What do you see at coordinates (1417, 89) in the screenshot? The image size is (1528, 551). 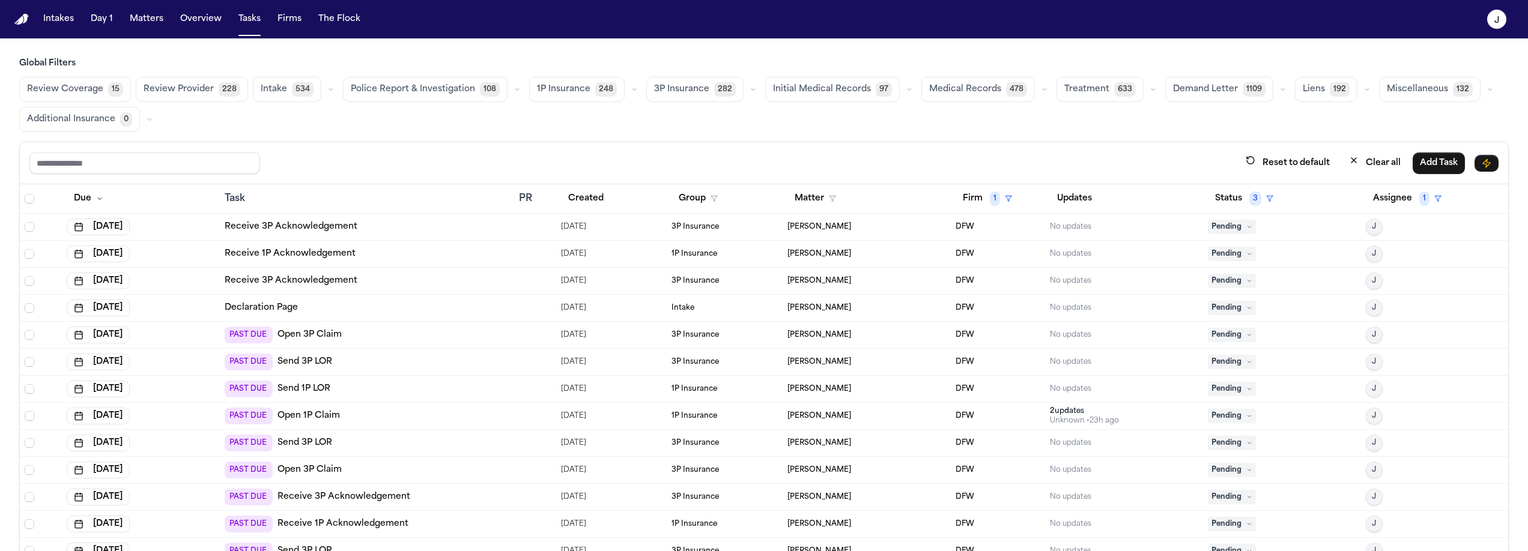 I see `span: Miscellaneous` at bounding box center [1417, 89].